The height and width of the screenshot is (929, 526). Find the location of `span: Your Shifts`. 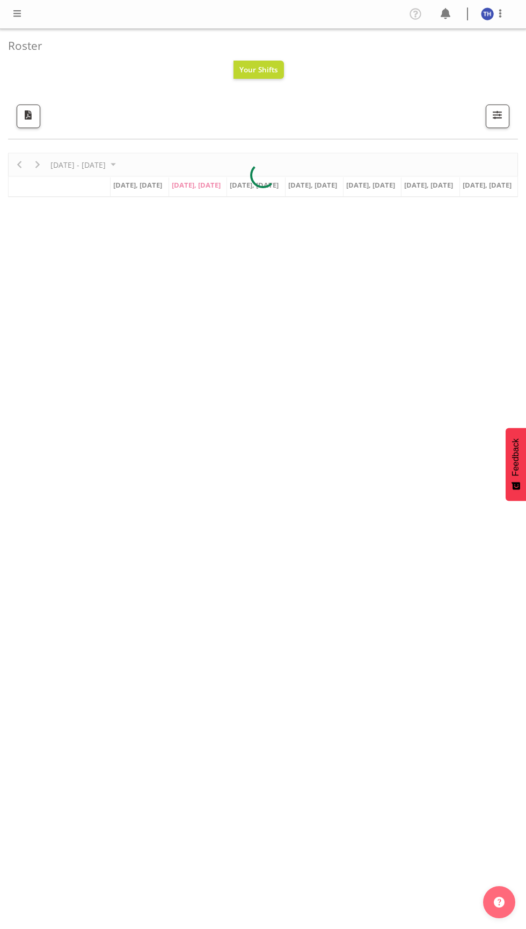

span: Your Shifts is located at coordinates (258, 69).